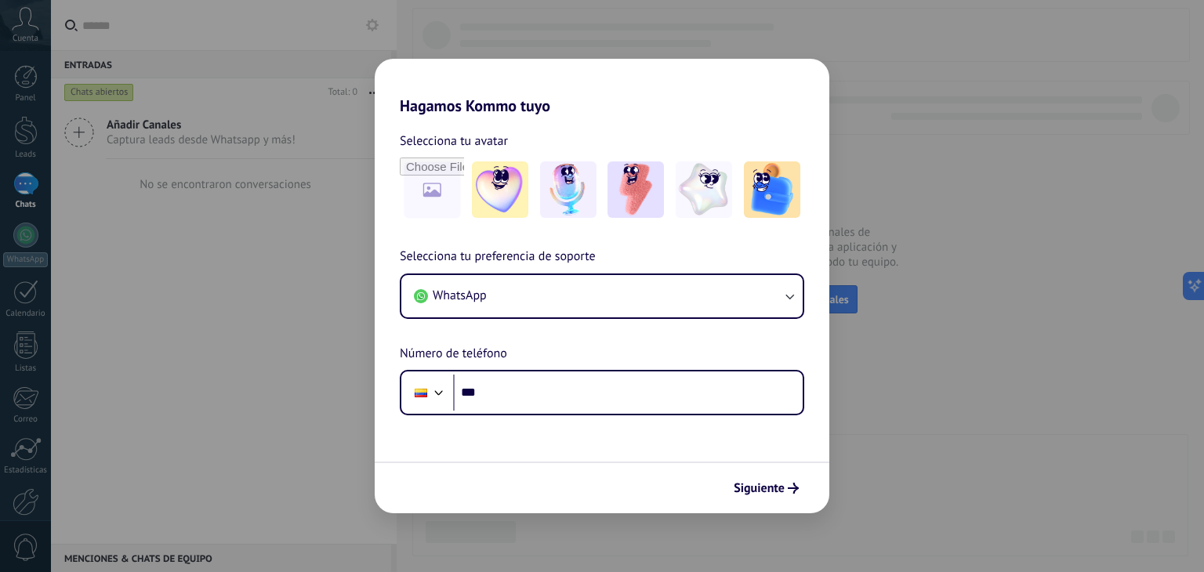 The width and height of the screenshot is (1204, 572). I want to click on img: -2.jpeg, so click(568, 190).